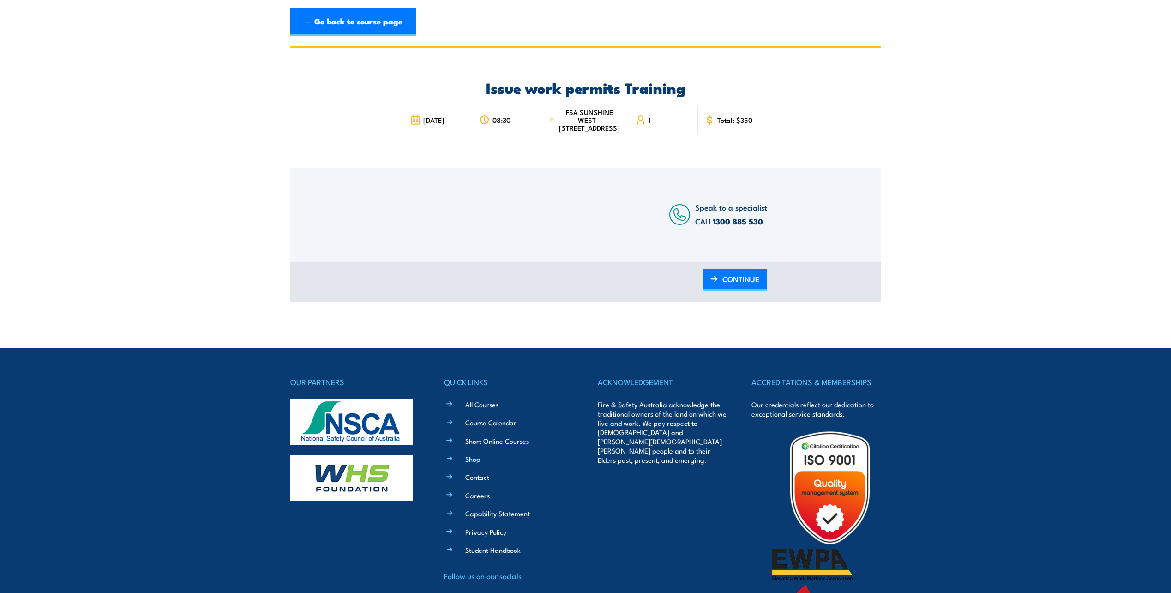  Describe the element at coordinates (482, 404) in the screenshot. I see `a: All Courses` at that location.